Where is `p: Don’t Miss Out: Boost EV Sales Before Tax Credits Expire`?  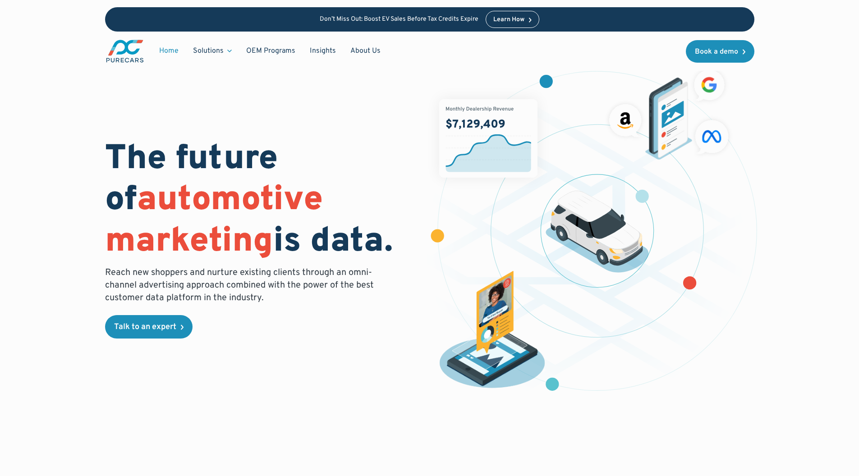 p: Don’t Miss Out: Boost EV Sales Before Tax Credits Expire is located at coordinates (399, 19).